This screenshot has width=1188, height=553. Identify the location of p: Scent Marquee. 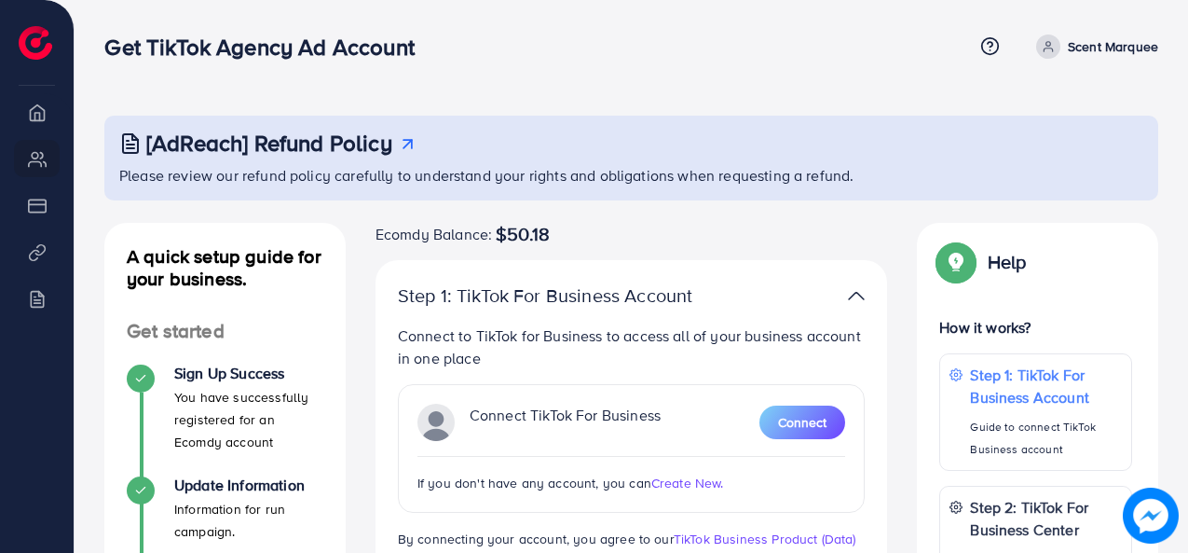
(1112, 47).